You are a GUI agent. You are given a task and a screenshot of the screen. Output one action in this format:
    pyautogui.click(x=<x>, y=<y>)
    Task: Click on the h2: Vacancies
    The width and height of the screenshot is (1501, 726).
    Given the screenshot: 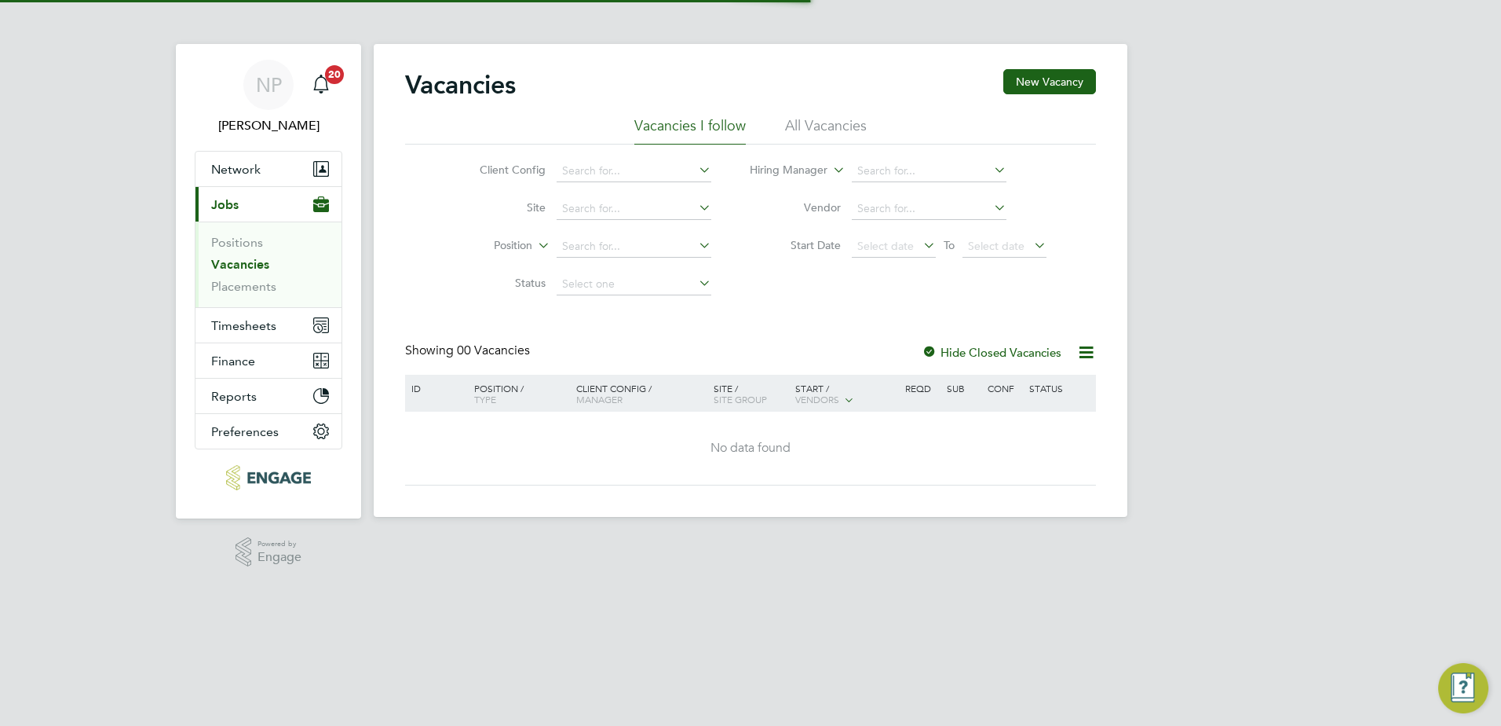 What is the action you would take?
    pyautogui.click(x=460, y=85)
    